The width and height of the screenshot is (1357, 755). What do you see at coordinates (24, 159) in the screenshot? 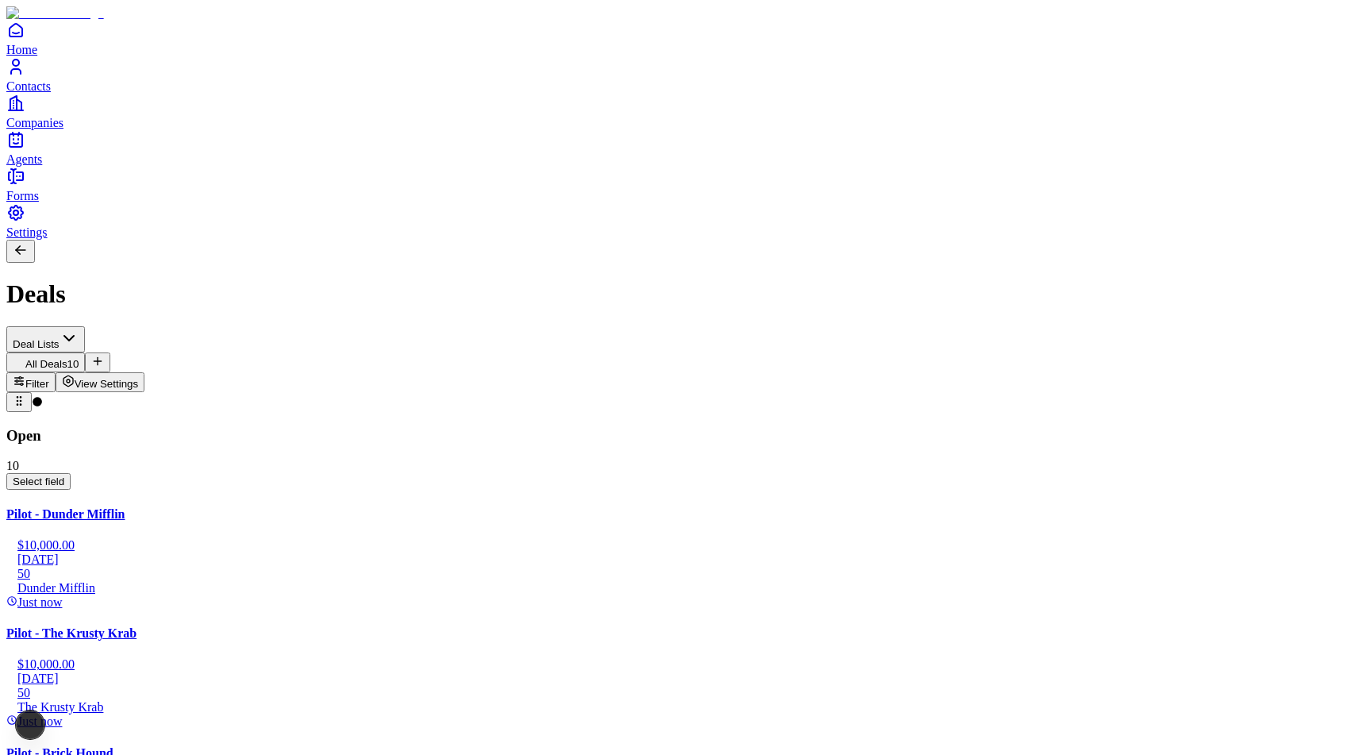
I see `span: Agents` at bounding box center [24, 159].